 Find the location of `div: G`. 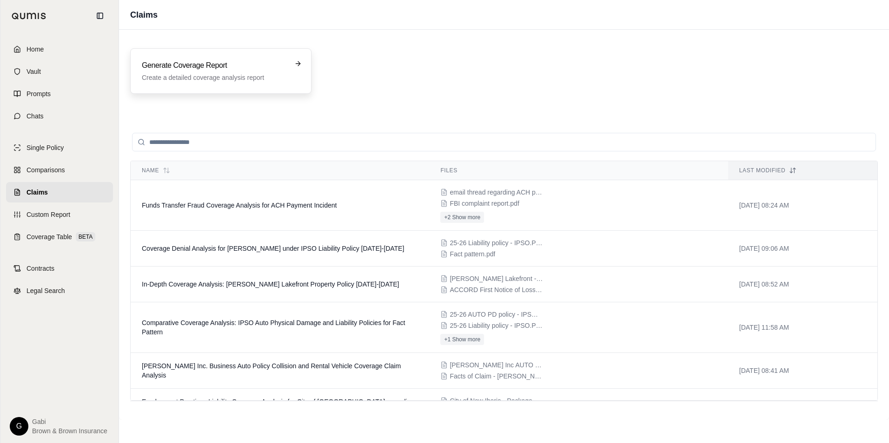

div: G is located at coordinates (19, 427).